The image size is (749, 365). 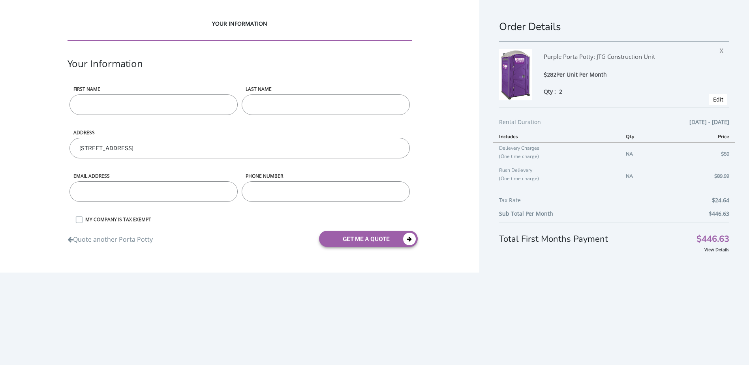 I want to click on span: 2, so click(x=560, y=91).